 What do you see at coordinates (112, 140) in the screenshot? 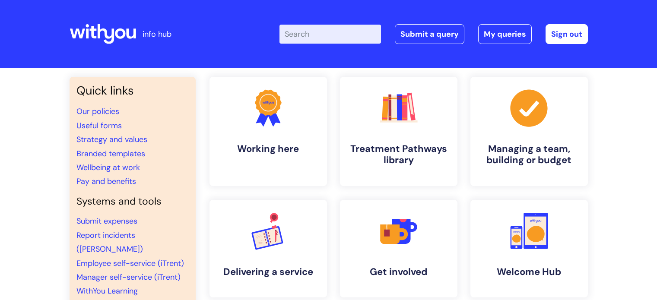
I see `a: Strategy and values` at bounding box center [112, 140].